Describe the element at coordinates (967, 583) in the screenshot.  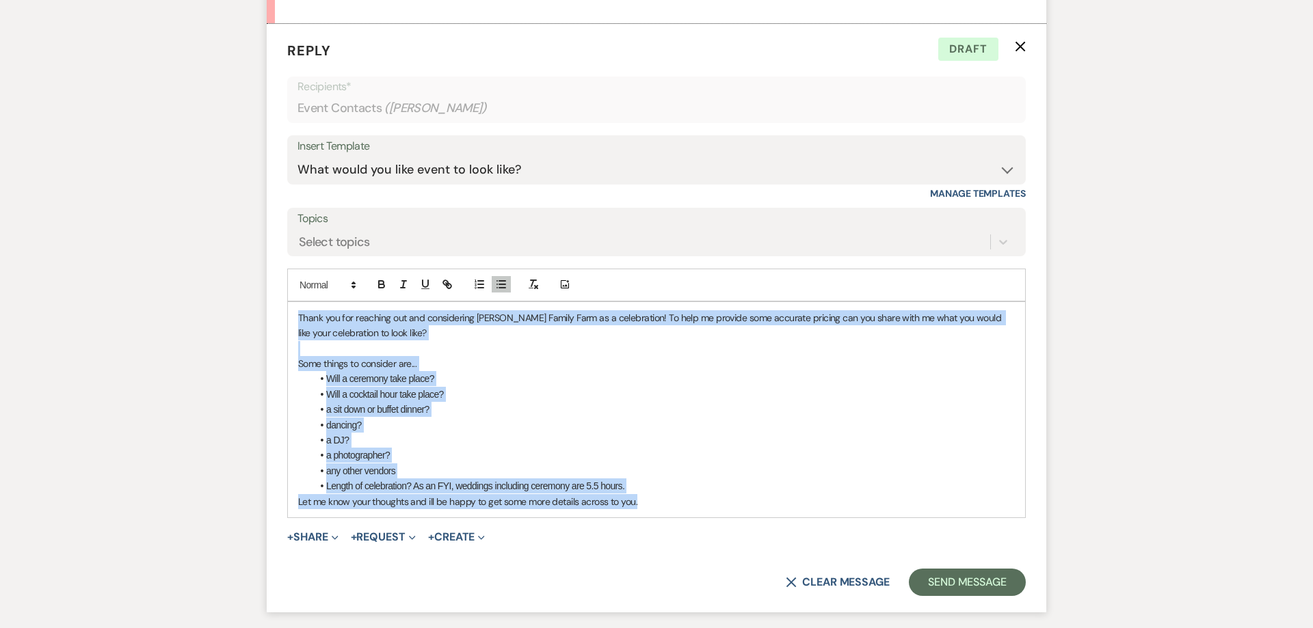
I see `button: Send Message` at that location.